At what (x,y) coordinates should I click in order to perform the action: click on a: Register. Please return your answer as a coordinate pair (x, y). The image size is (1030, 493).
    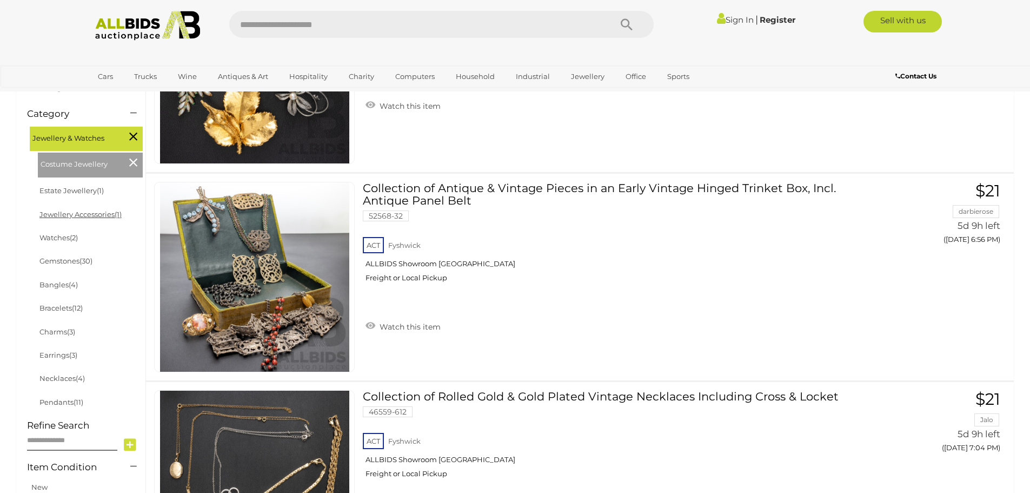
    Looking at the image, I should click on (778, 19).